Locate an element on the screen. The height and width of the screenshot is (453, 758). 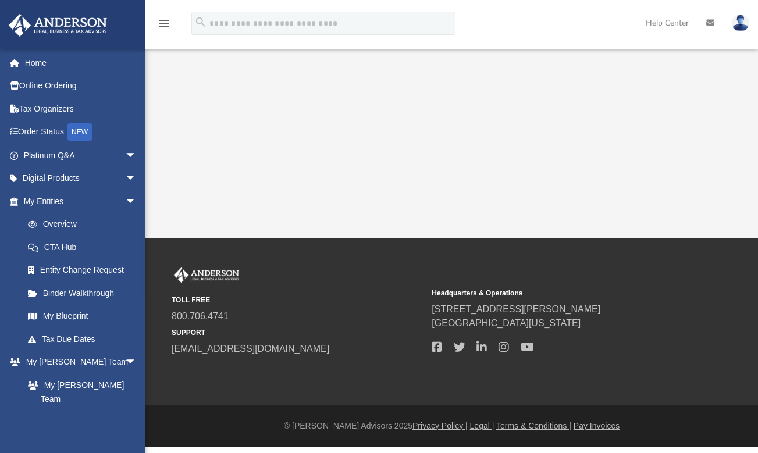
a: Terms & Conditions | is located at coordinates (534, 426).